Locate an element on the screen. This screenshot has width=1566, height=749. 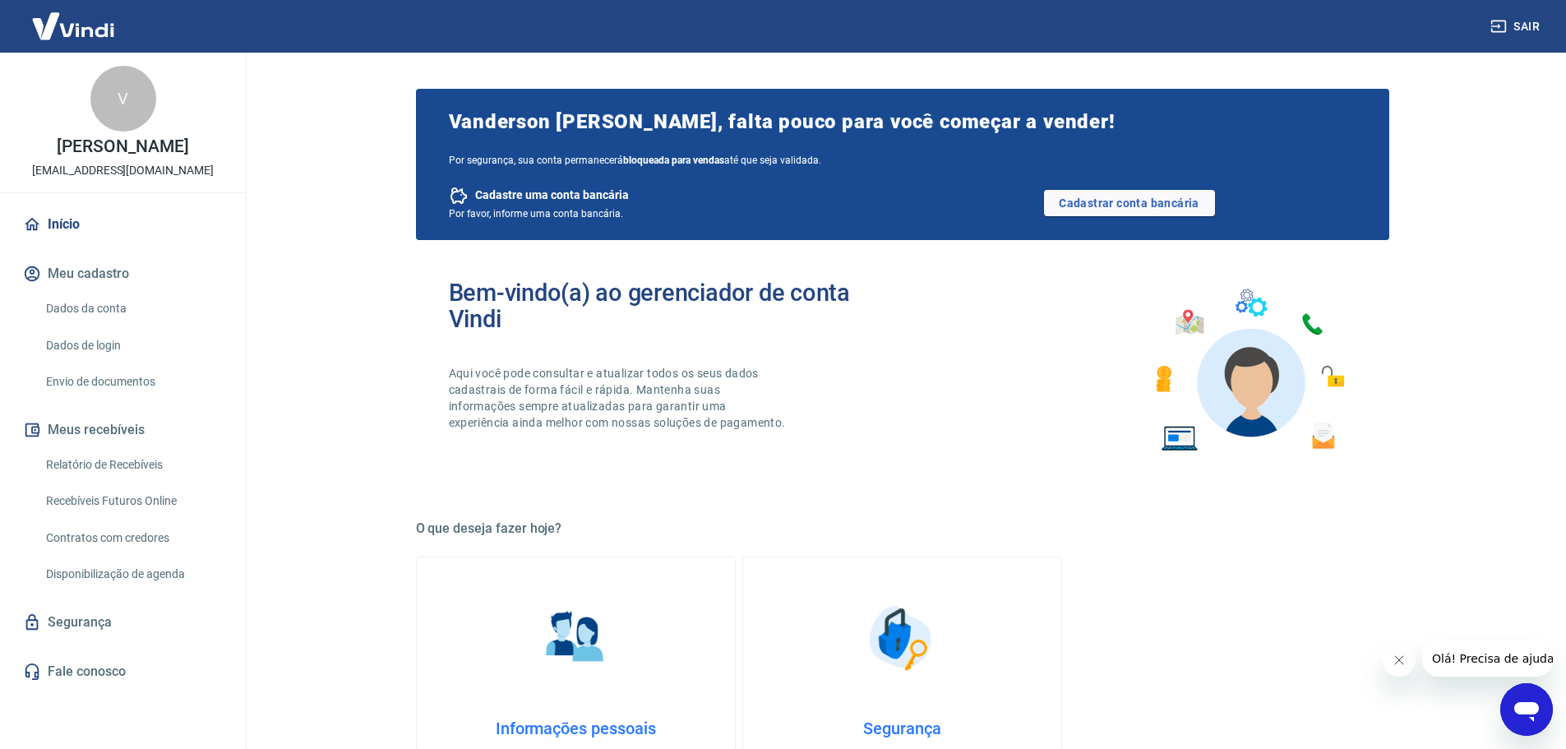
a: Início is located at coordinates (123, 224).